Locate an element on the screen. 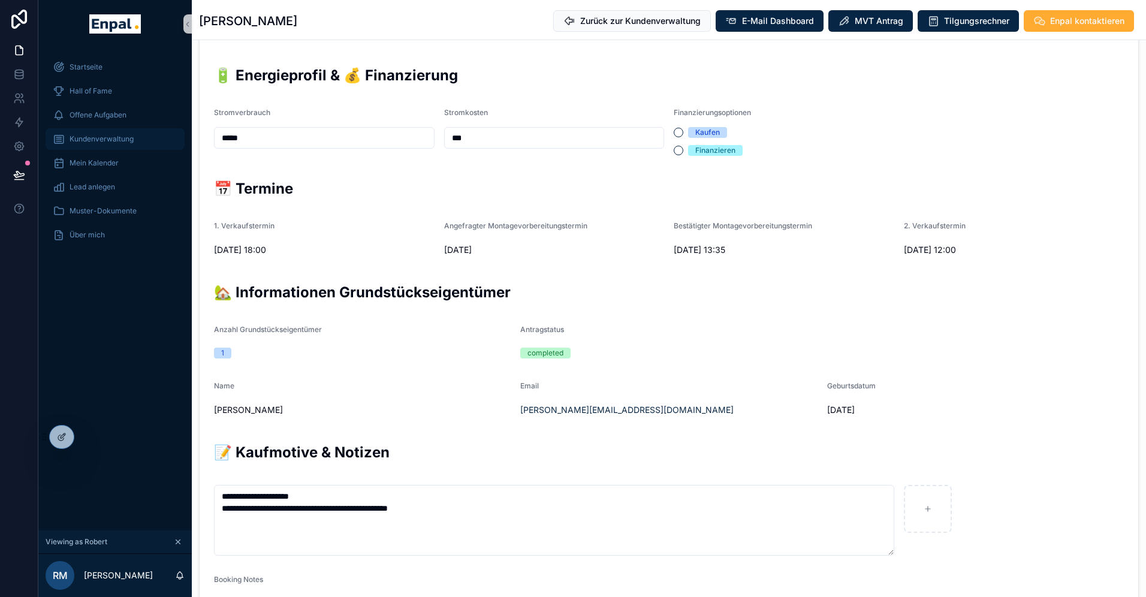 This screenshot has width=1146, height=597. a: Startseite is located at coordinates (115, 67).